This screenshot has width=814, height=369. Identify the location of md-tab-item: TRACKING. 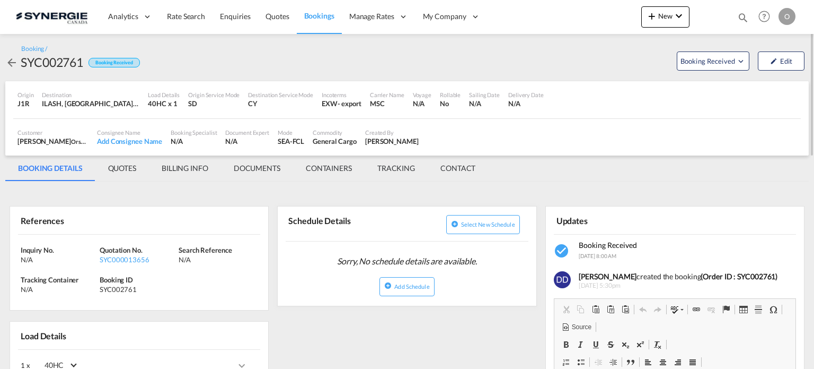
(396, 168).